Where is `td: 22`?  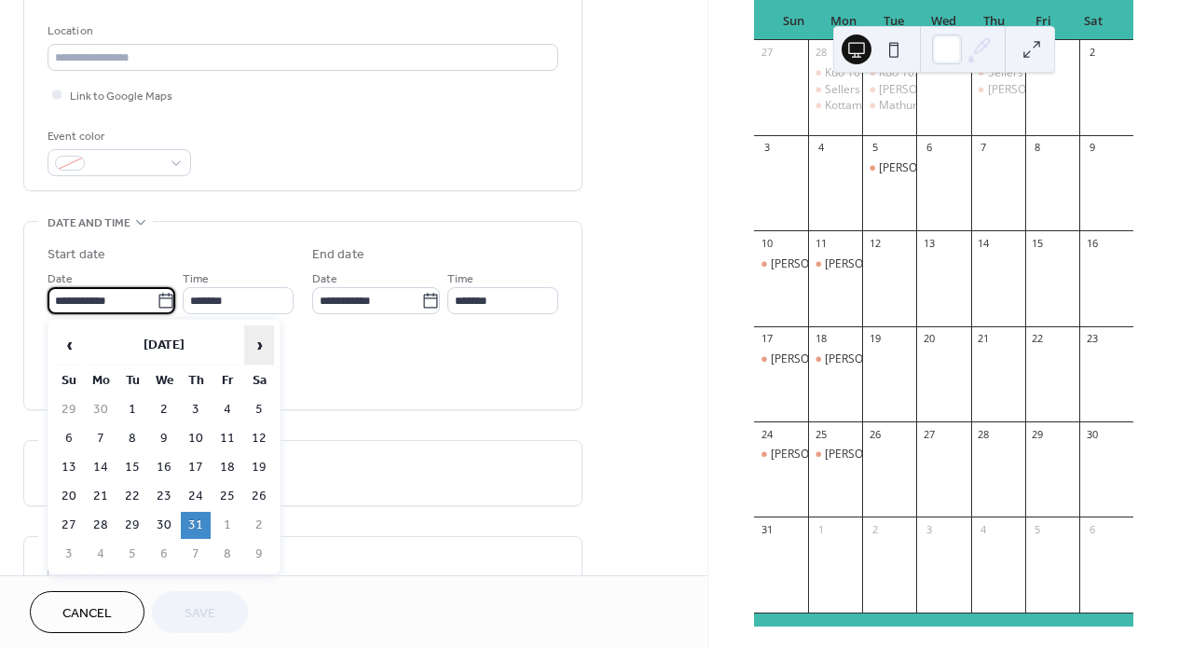 td: 22 is located at coordinates (132, 496).